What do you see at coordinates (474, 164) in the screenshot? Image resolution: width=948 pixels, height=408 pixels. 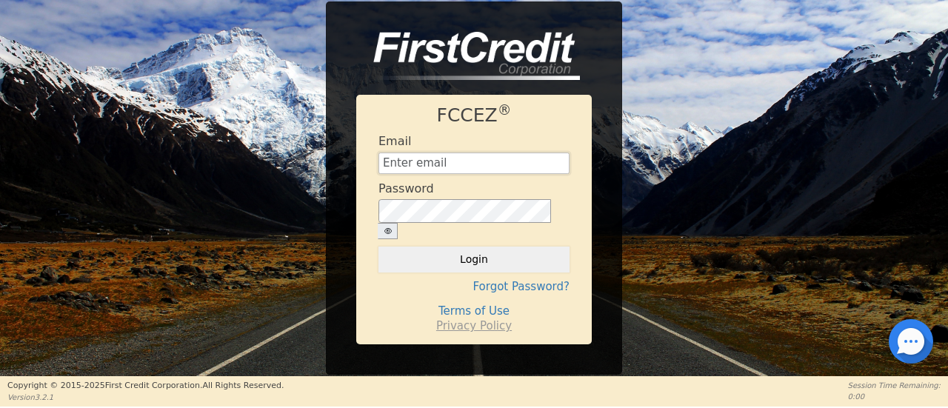 I see `input: Enter email` at bounding box center [474, 164].